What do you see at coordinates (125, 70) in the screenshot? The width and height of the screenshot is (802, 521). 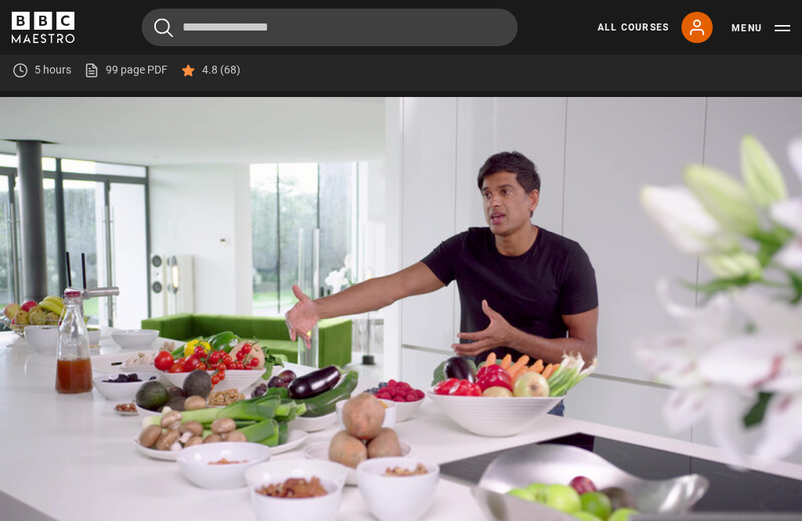 I see `a: 99 page PDF` at bounding box center [125, 70].